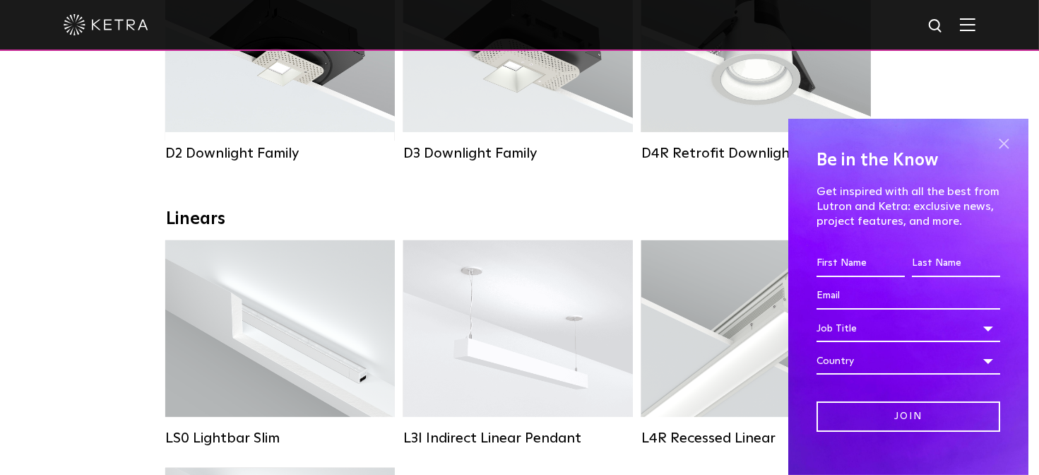 This screenshot has width=1039, height=475. What do you see at coordinates (909, 206) in the screenshot?
I see `p: Get inspired with all the best from Lutron and Ketra: exclusive news, project features, and more.` at bounding box center [909, 206].